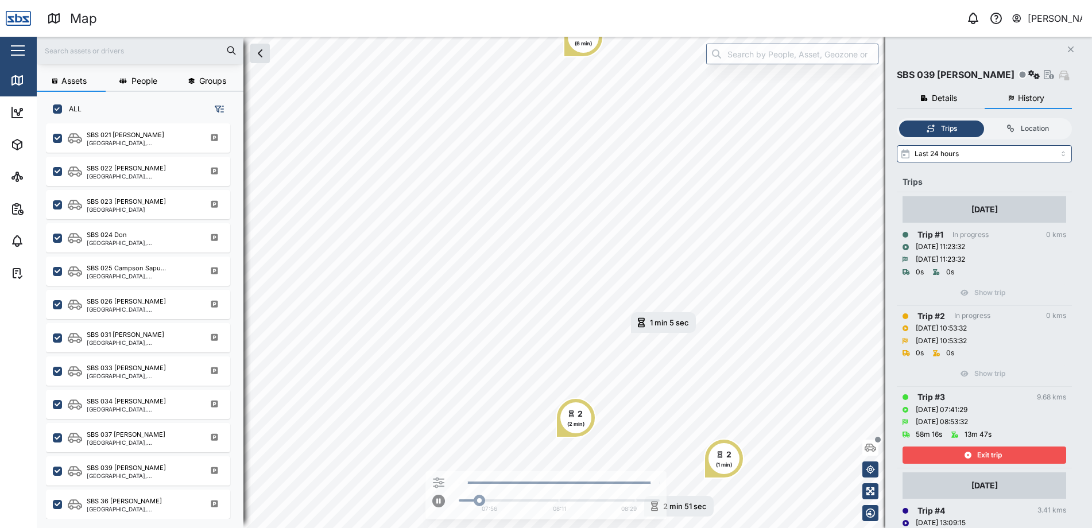 This screenshot has width=1092, height=528. Describe the element at coordinates (685, 507) in the screenshot. I see `div: 2 min 51 sec` at that location.